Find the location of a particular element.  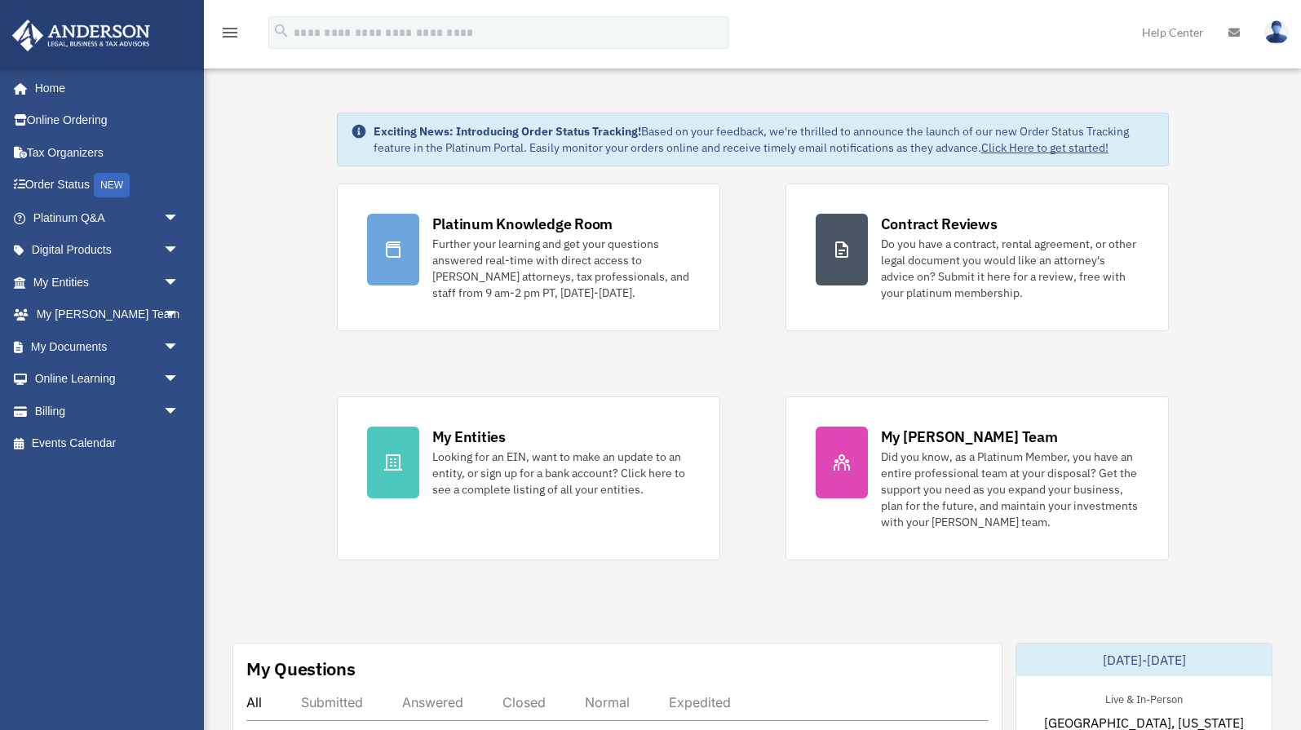

a: Contract Reviews Do you have a contract, rental agreement, or other legal document you would like... is located at coordinates (977, 257).